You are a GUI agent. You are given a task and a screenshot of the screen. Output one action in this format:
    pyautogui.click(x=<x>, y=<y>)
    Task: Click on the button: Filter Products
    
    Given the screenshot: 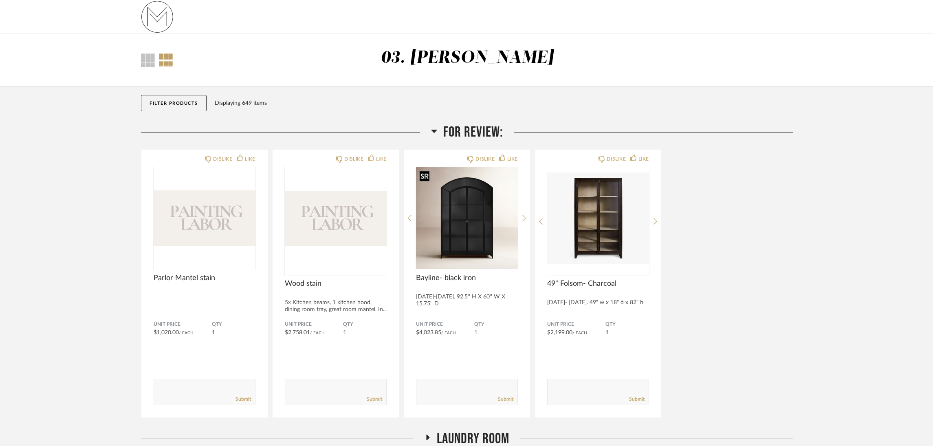 What is the action you would take?
    pyautogui.click(x=174, y=103)
    